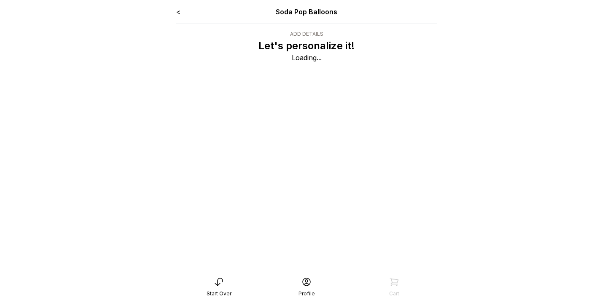  Describe the element at coordinates (306, 34) in the screenshot. I see `div: Add Details` at that location.